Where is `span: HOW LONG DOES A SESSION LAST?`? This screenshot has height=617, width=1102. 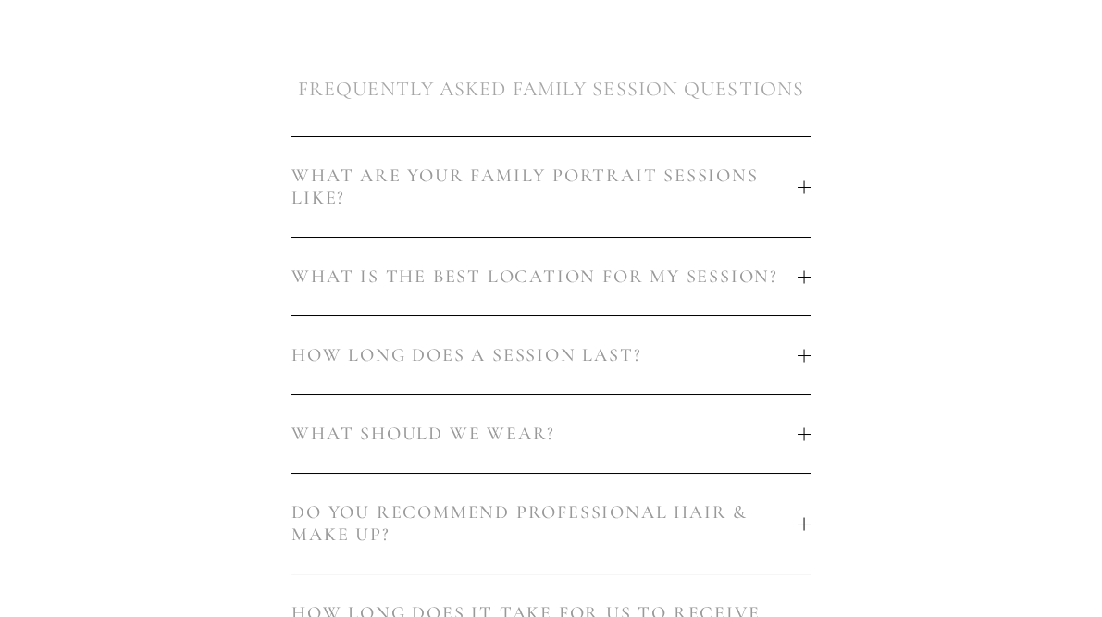 span: HOW LONG DOES A SESSION LAST? is located at coordinates (544, 355).